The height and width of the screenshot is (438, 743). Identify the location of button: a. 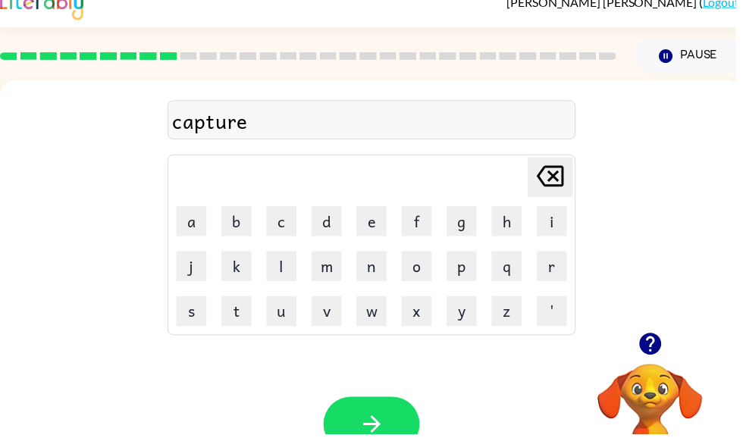
(193, 224).